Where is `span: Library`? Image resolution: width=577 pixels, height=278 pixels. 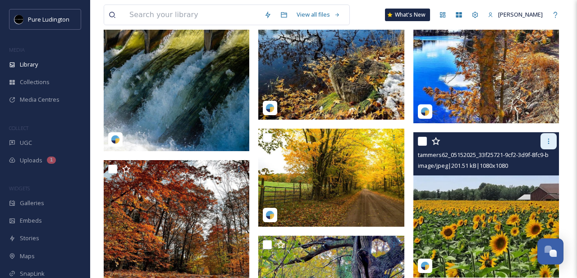 span: Library is located at coordinates (29, 64).